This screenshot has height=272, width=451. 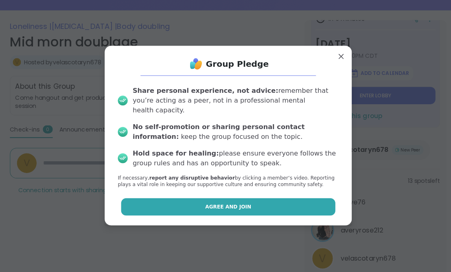 I want to click on img: ShareWell Logo, so click(x=194, y=65).